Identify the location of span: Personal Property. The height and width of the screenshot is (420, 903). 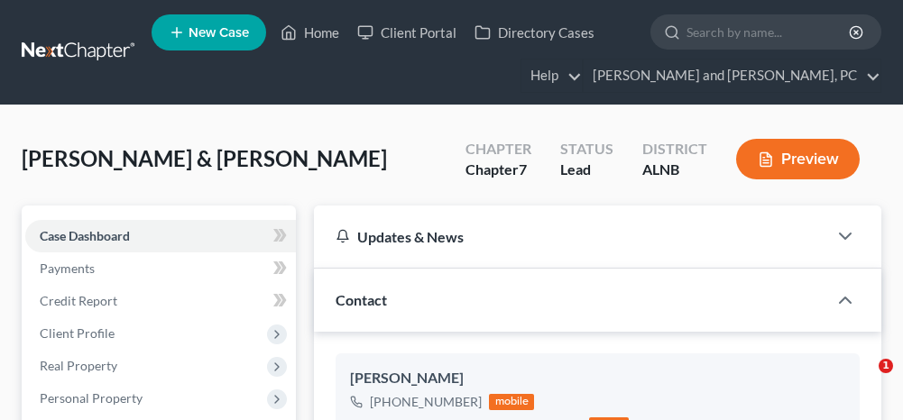
(91, 398).